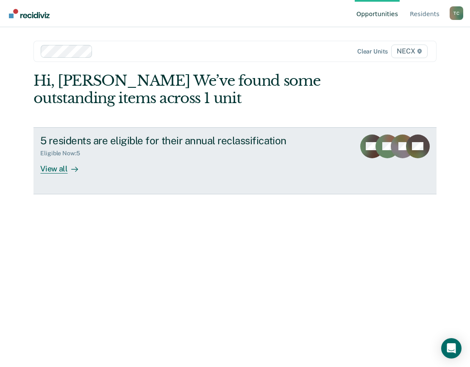 The height and width of the screenshot is (367, 470). I want to click on a: 5 residents are eligible for their annual reclassificationEligible Now:5View all, so click(235, 161).